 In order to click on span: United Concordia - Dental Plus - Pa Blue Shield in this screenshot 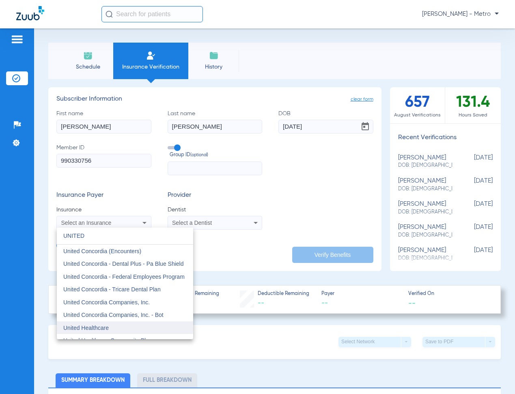, I will do `click(123, 264)`.